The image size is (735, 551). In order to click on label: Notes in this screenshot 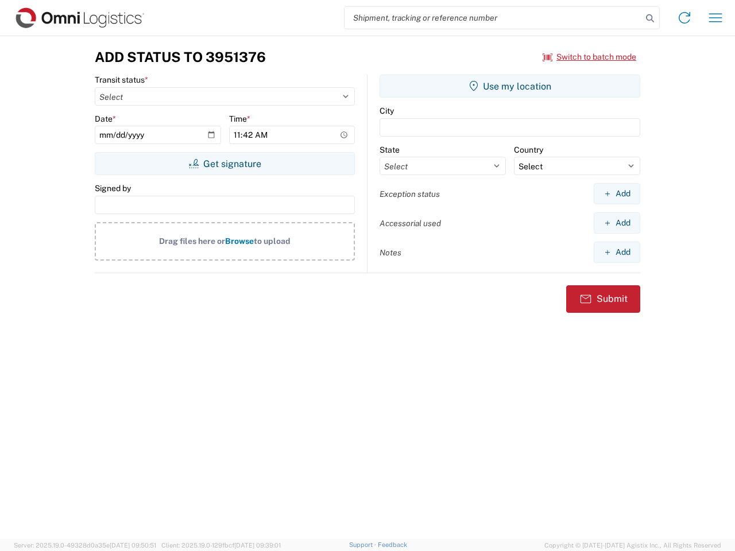, I will do `click(391, 253)`.